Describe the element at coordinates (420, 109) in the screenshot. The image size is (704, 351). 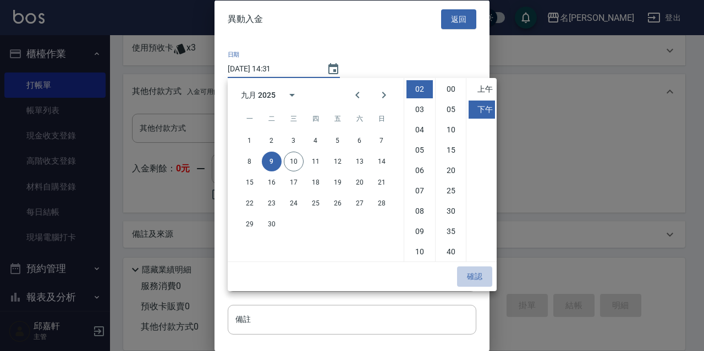
I see `li: 3 hours` at that location.